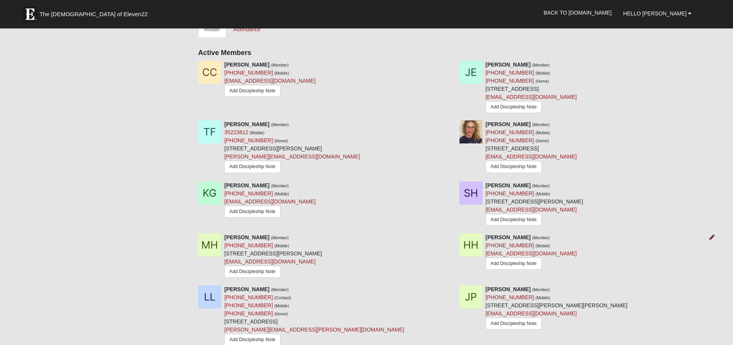  I want to click on h4: Active Members, so click(453, 53).